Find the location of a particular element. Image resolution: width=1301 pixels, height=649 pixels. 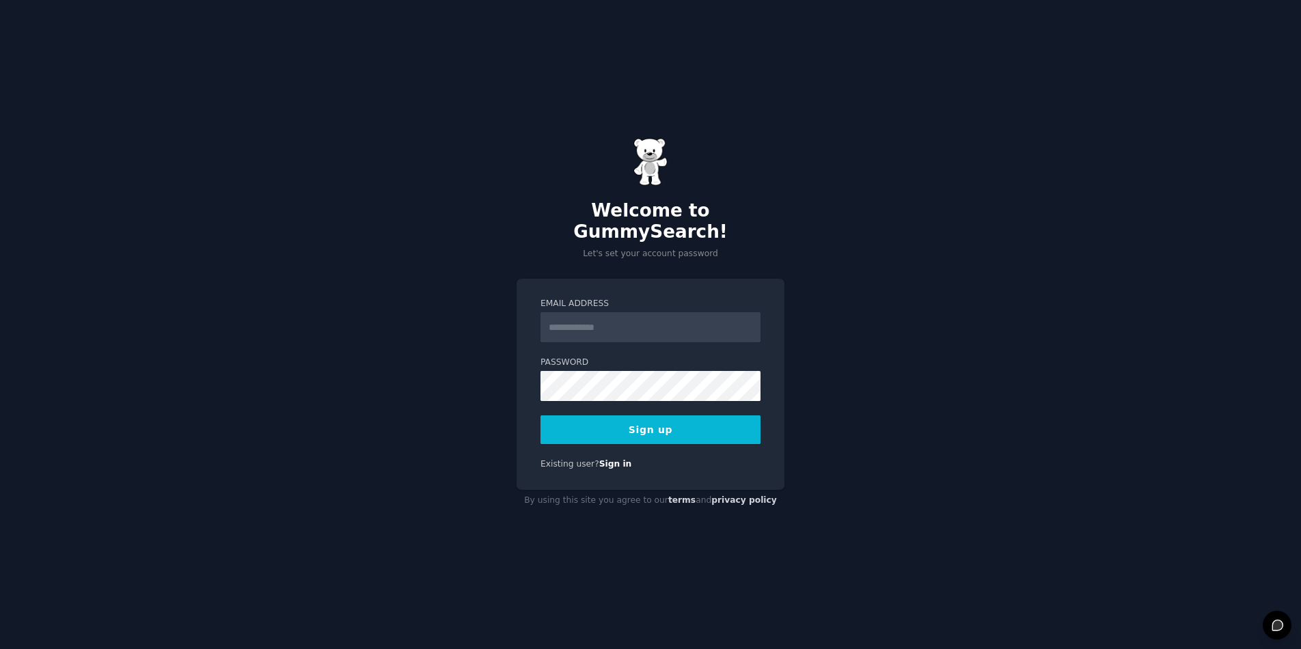

label: Password is located at coordinates (650, 363).